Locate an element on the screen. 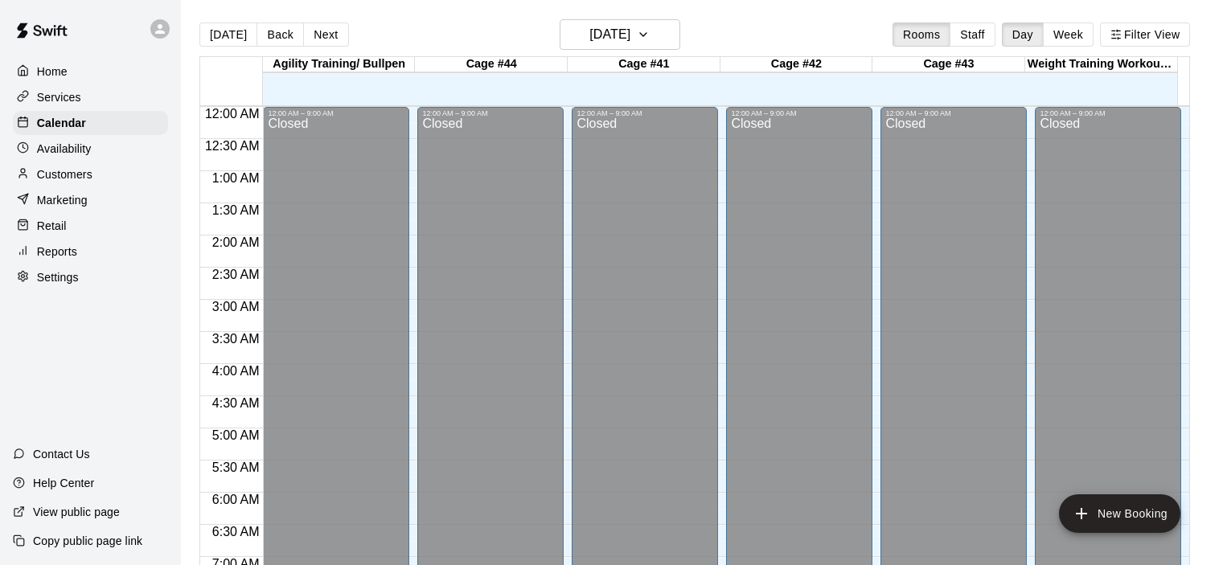 This screenshot has height=565, width=1223. p: Customers is located at coordinates (64, 175).